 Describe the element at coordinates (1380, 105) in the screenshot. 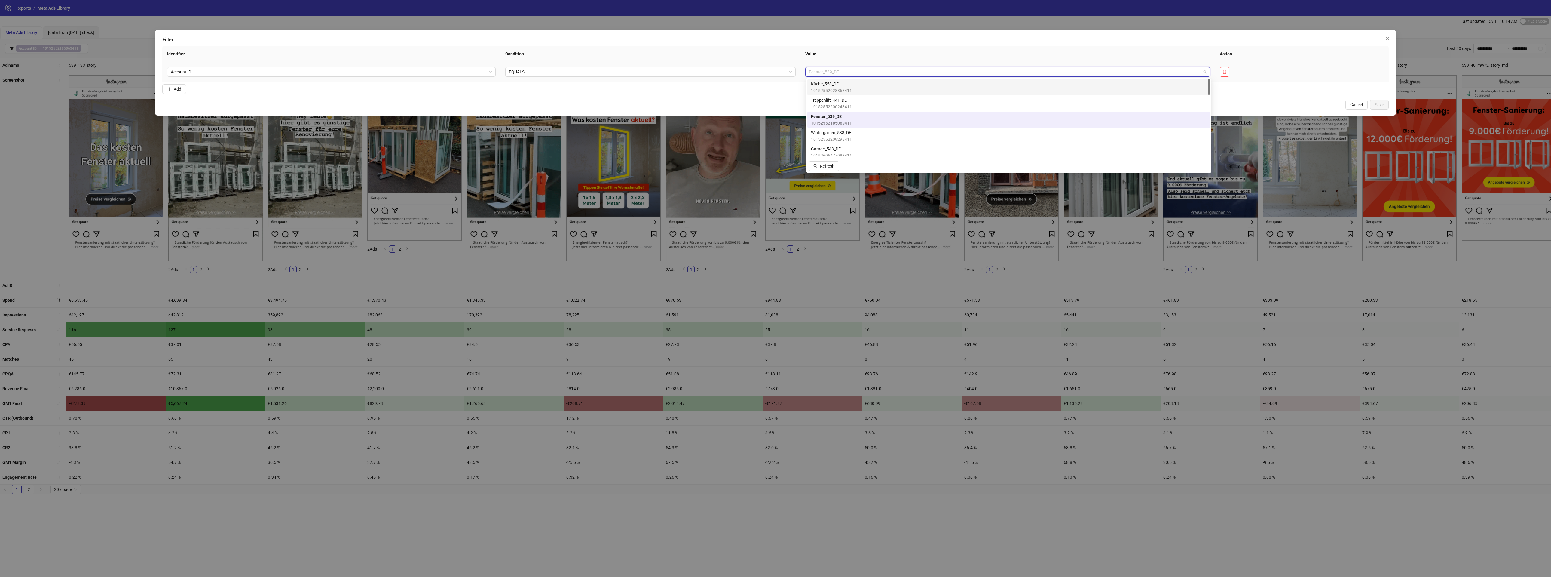

I see `button: Save` at that location.